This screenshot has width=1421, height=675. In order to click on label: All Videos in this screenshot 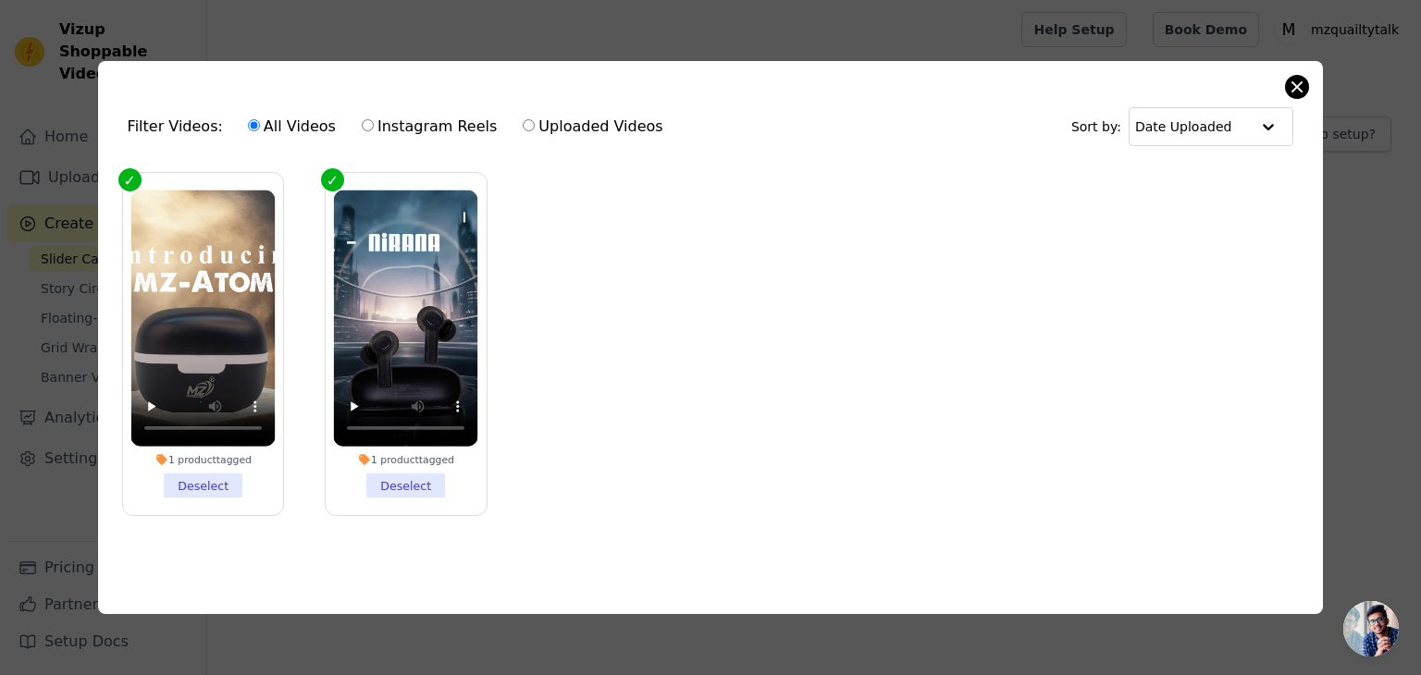, I will do `click(291, 127)`.